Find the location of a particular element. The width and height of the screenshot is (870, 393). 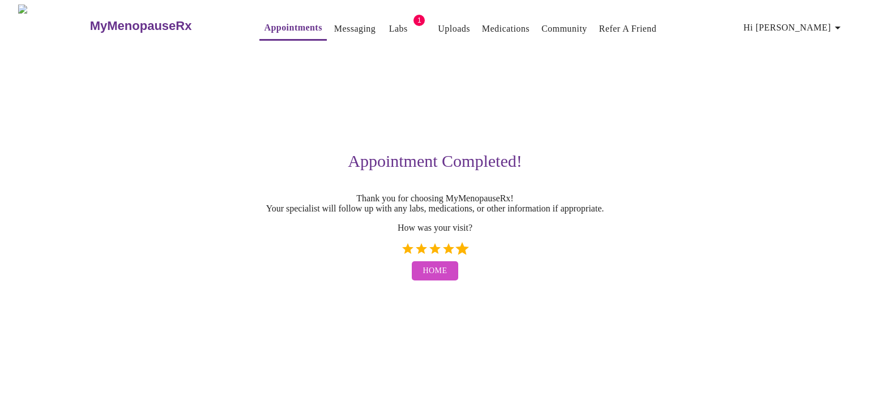

a: Messaging is located at coordinates (354, 29).